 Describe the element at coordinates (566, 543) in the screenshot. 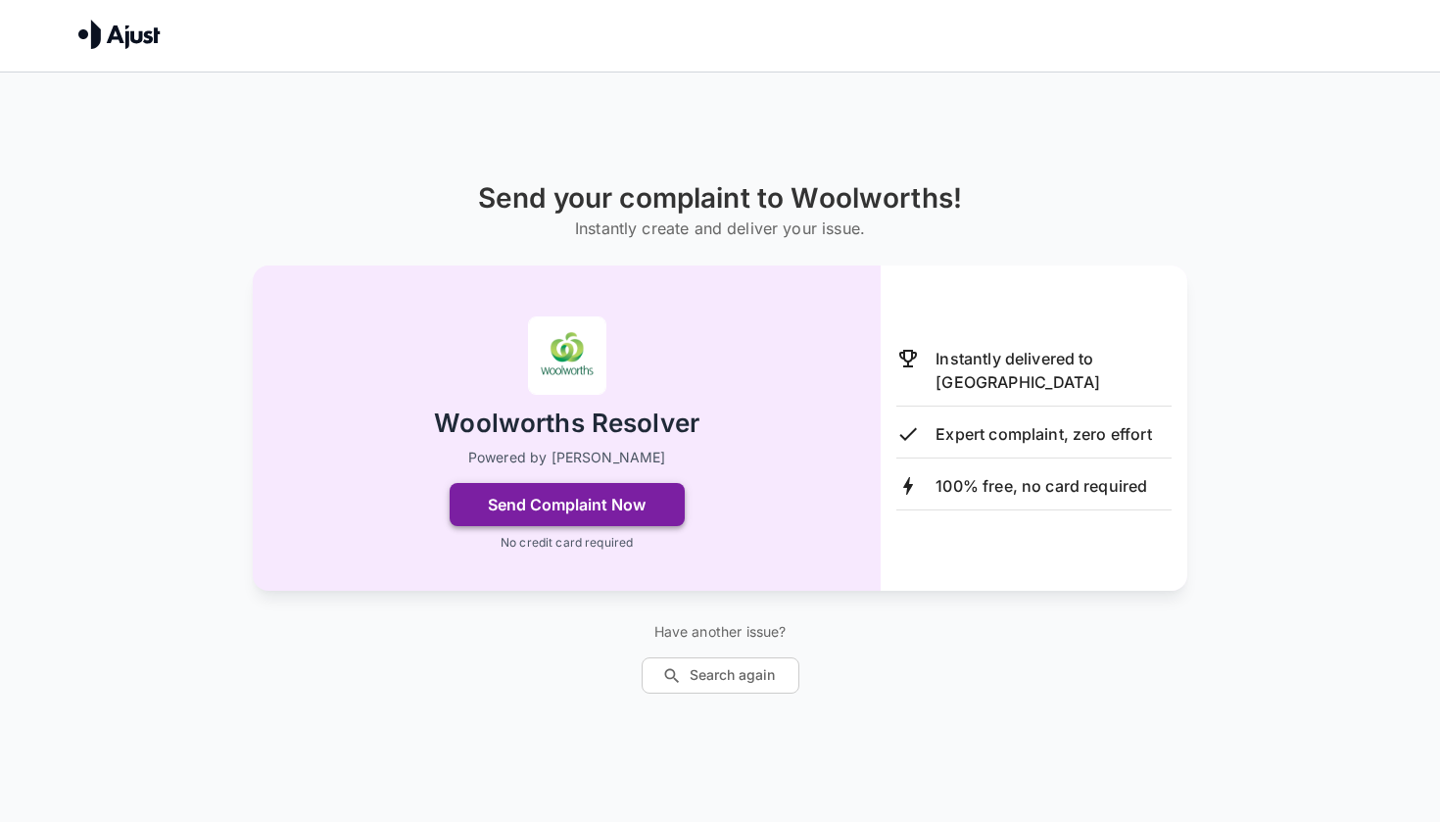

I see `p: No credit card required` at that location.